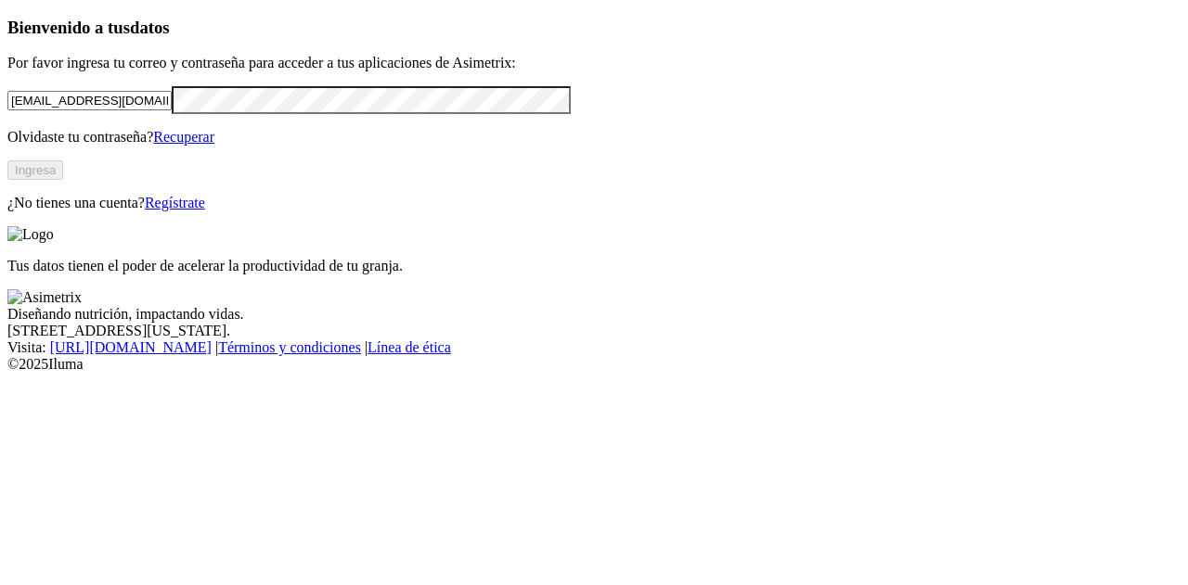 The height and width of the screenshot is (585, 1188). Describe the element at coordinates (594, 203) in the screenshot. I see `p: ¿No tienes una cuenta?` at that location.